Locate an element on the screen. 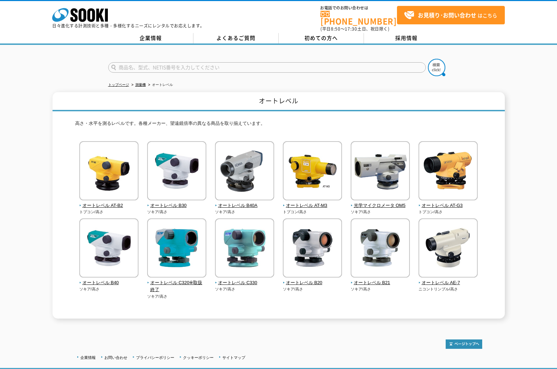 This screenshot has width=557, height=369. a: オートレベル AT-G3 is located at coordinates (448, 202).